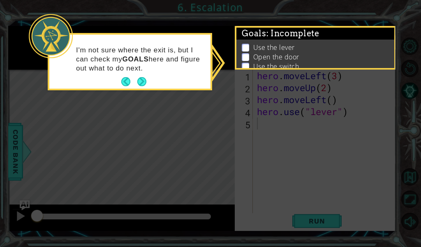  Describe the element at coordinates (277, 66) in the screenshot. I see `p: Use the switch` at that location.